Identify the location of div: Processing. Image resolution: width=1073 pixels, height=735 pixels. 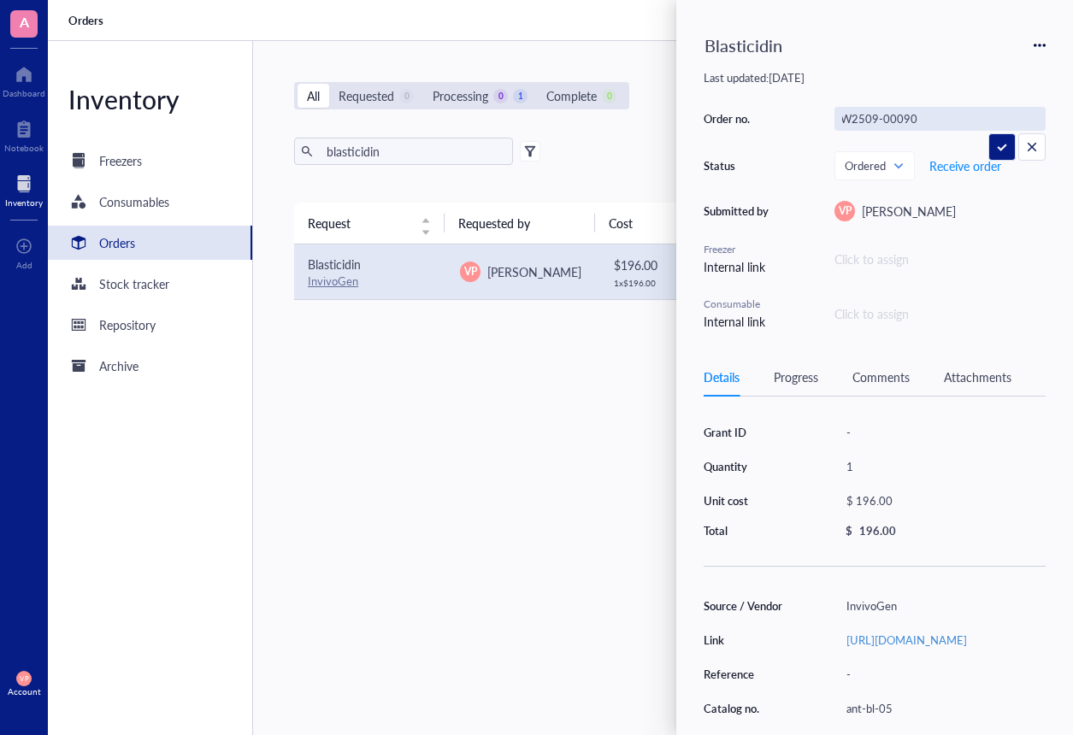
(460, 96).